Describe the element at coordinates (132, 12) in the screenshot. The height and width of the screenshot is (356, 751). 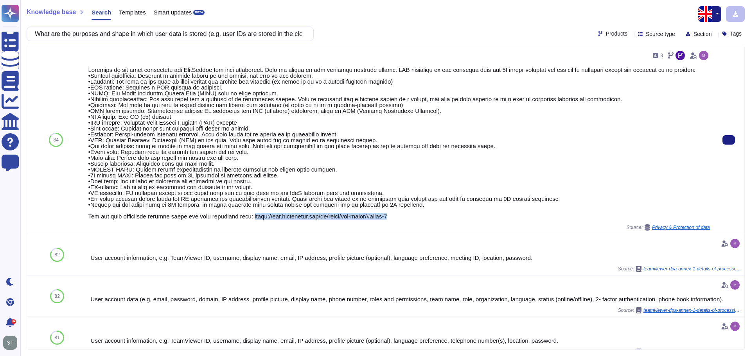
I see `span: Templates` at that location.